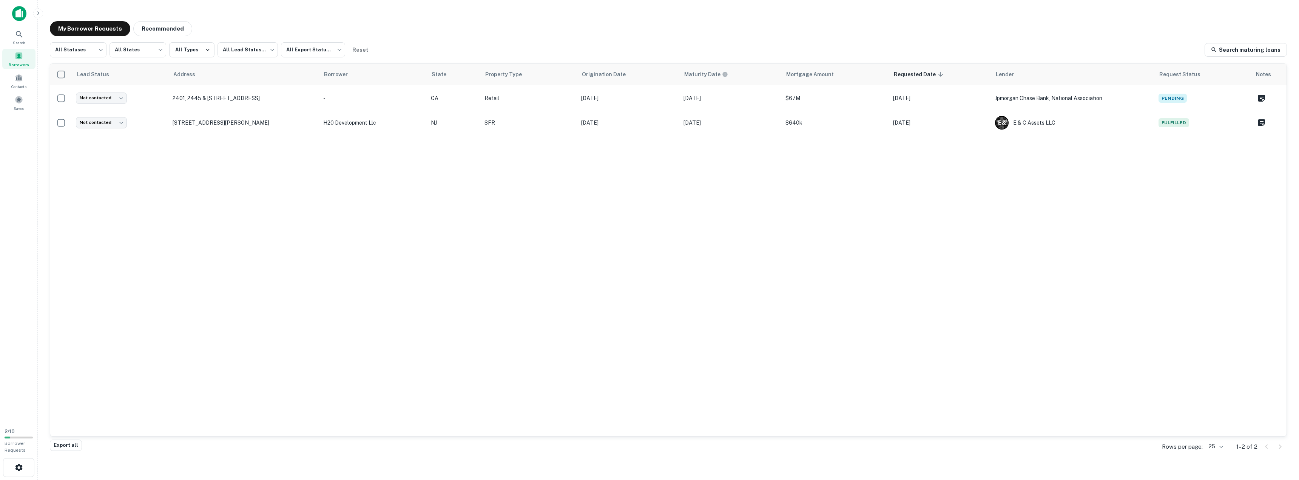 Image resolution: width=1299 pixels, height=480 pixels. I want to click on th: Notes, so click(1269, 74).